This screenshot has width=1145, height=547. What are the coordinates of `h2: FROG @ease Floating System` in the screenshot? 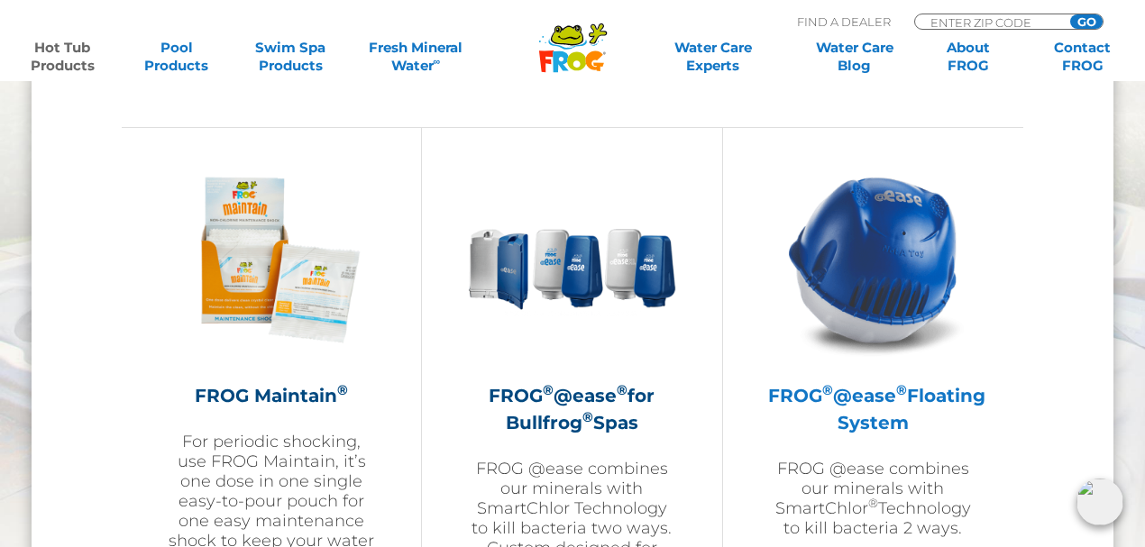 It's located at (873, 409).